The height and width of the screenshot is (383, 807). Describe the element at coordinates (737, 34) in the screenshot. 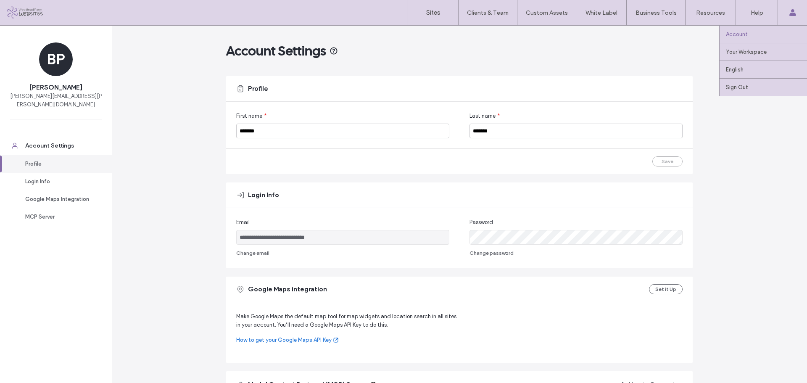

I see `label: Account` at that location.